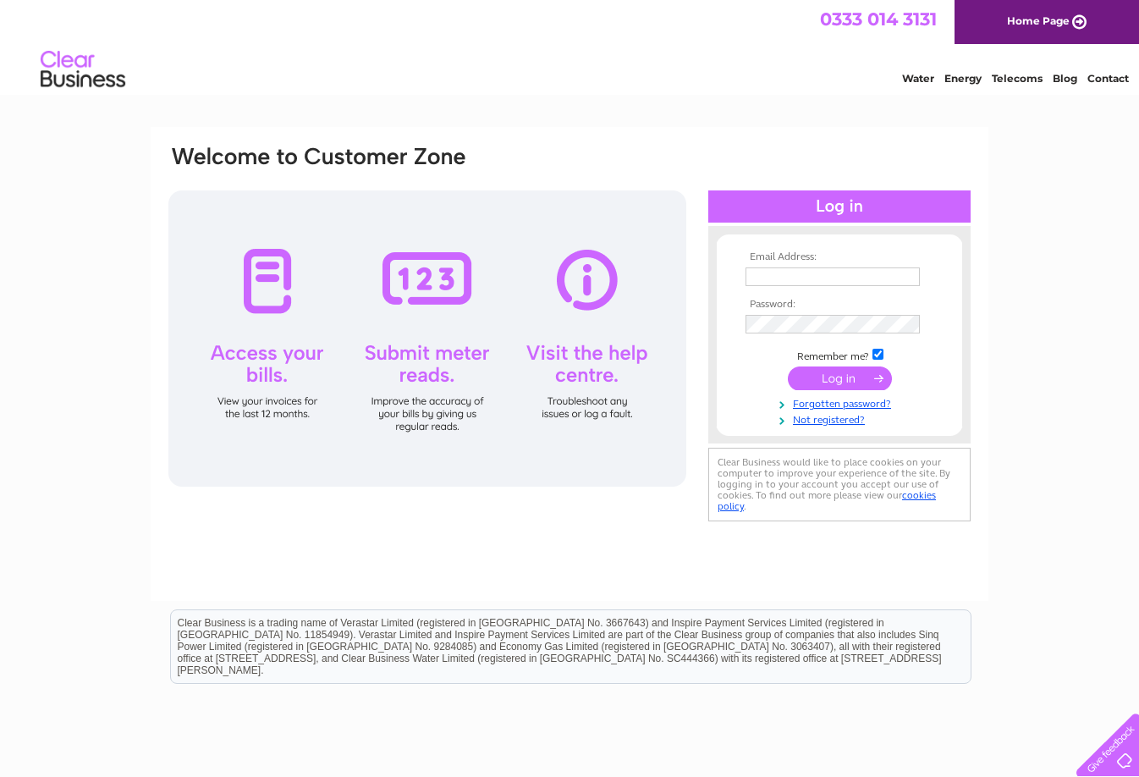  What do you see at coordinates (1017, 78) in the screenshot?
I see `a: Telecoms` at bounding box center [1017, 78].